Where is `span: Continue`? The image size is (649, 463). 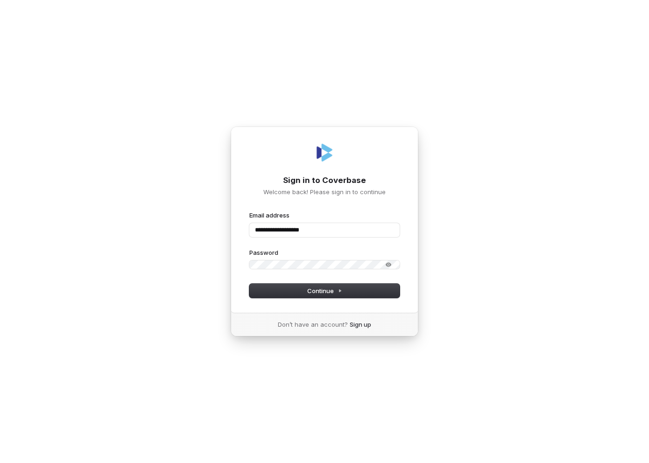
span: Continue is located at coordinates (324, 291).